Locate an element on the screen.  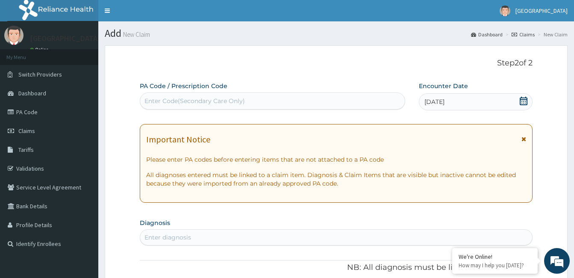
span: Dashboard is located at coordinates (32, 93).